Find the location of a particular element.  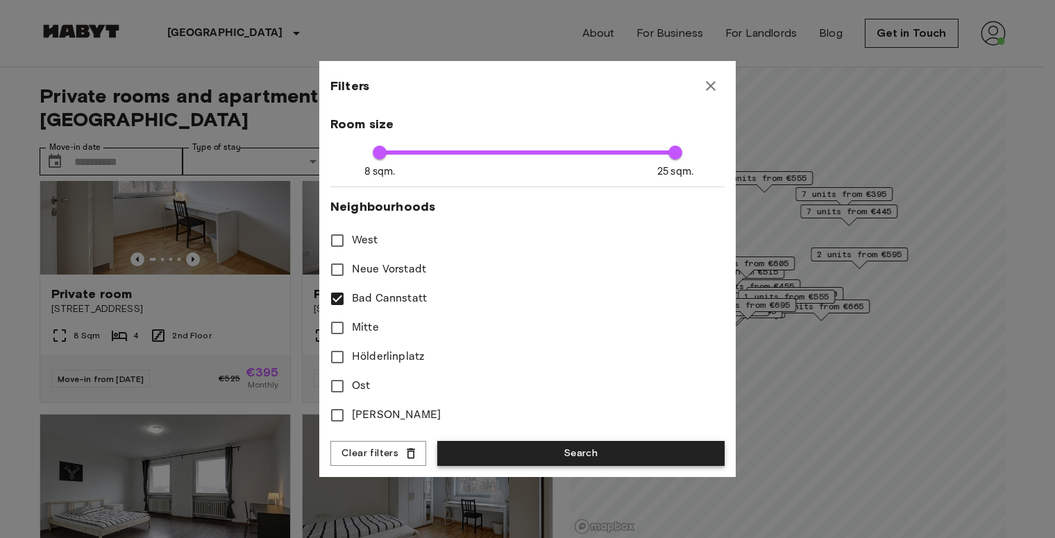

span: Room size is located at coordinates (527, 124).